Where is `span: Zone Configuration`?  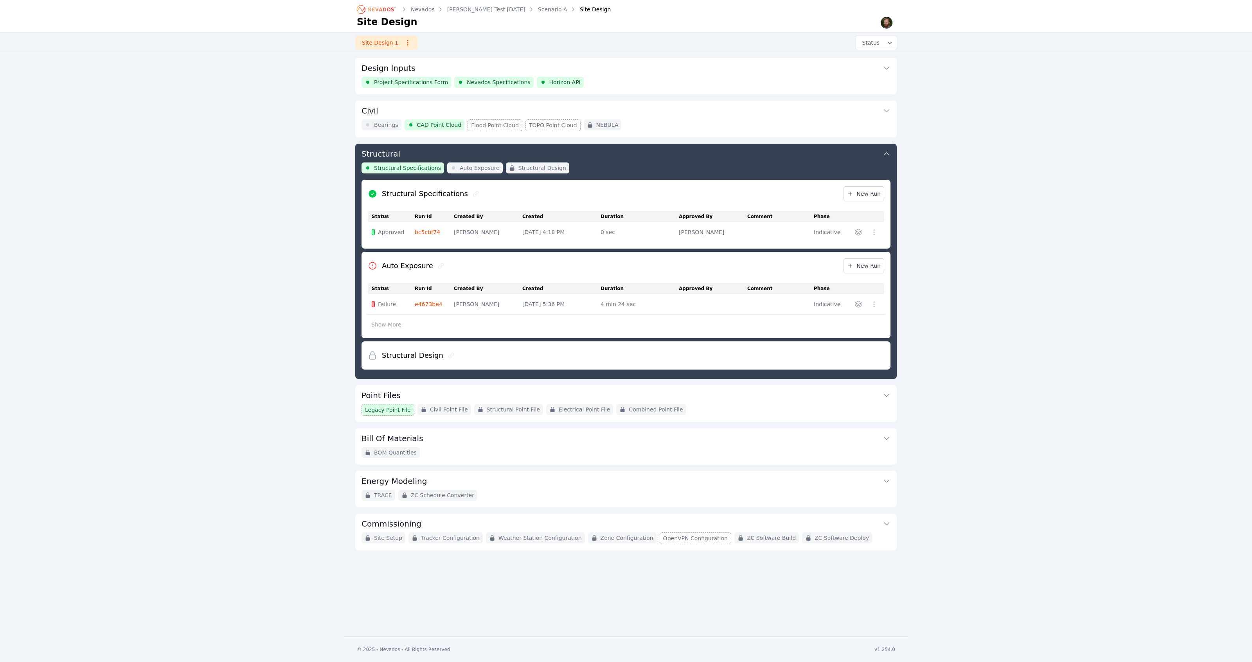 span: Zone Configuration is located at coordinates (627, 538).